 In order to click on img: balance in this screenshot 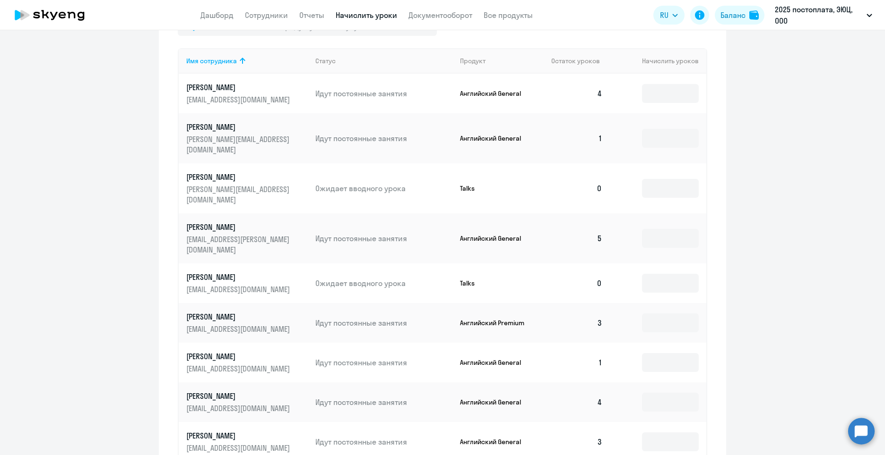, I will do `click(754, 15)`.